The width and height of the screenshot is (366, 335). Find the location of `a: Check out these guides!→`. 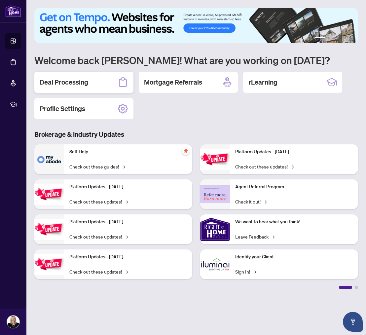

a: Check out these guides!→ is located at coordinates (97, 167).